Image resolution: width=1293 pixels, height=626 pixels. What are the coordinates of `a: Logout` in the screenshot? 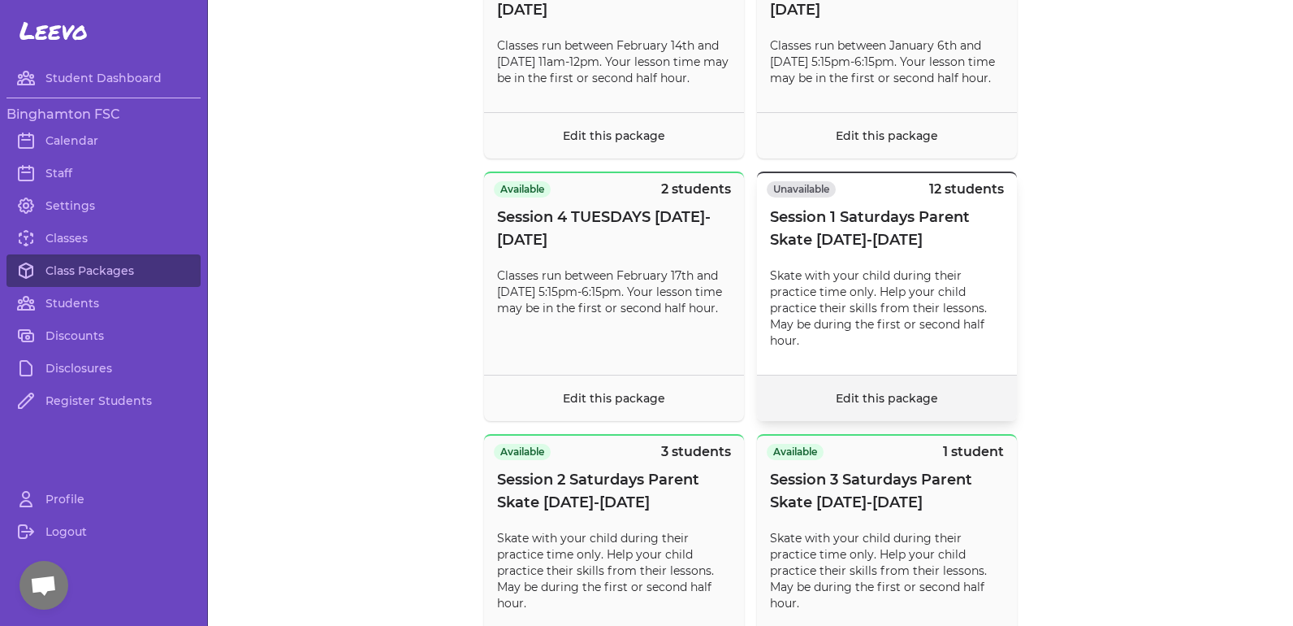 It's located at (103, 531).